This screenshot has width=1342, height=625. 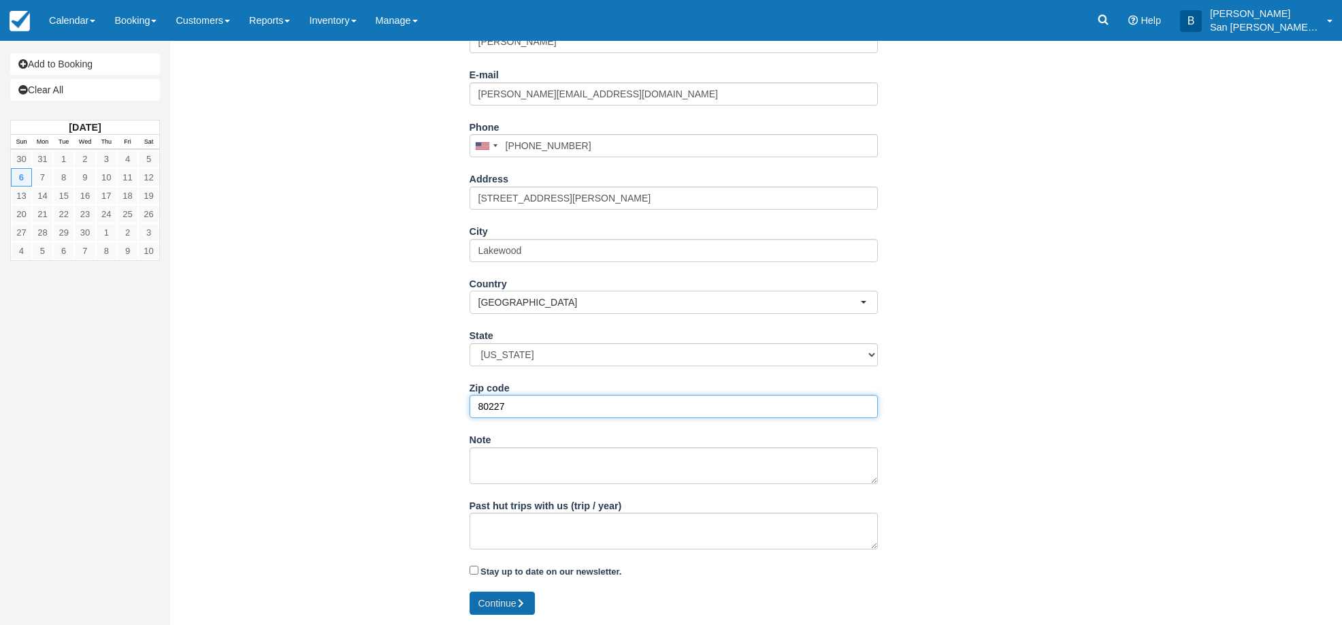 I want to click on th: Mon, so click(x=42, y=142).